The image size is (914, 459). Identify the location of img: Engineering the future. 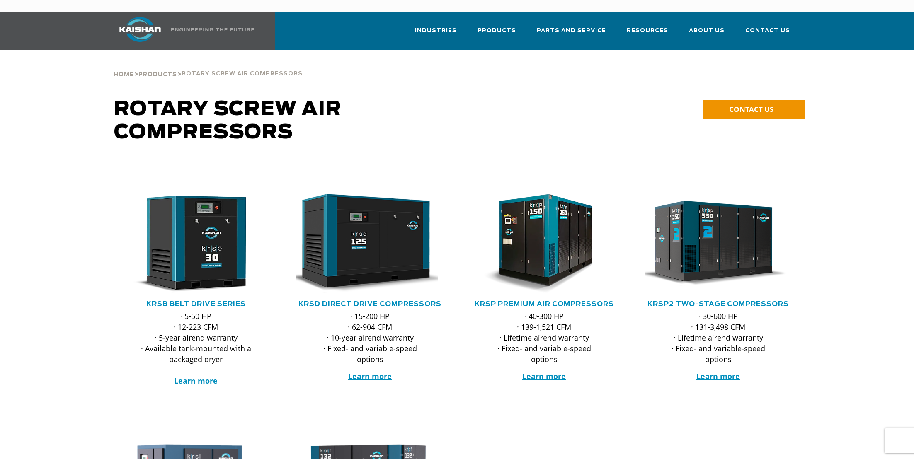
(213, 29).